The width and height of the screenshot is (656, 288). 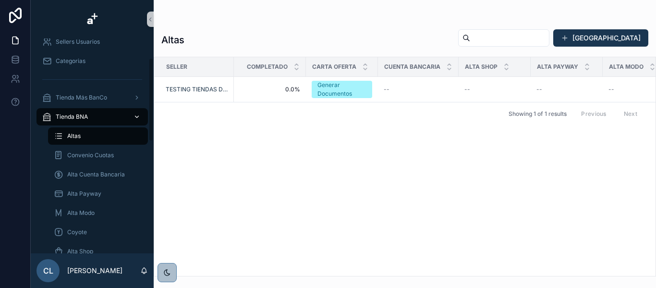 What do you see at coordinates (334, 67) in the screenshot?
I see `span: Carta Oferta` at bounding box center [334, 67].